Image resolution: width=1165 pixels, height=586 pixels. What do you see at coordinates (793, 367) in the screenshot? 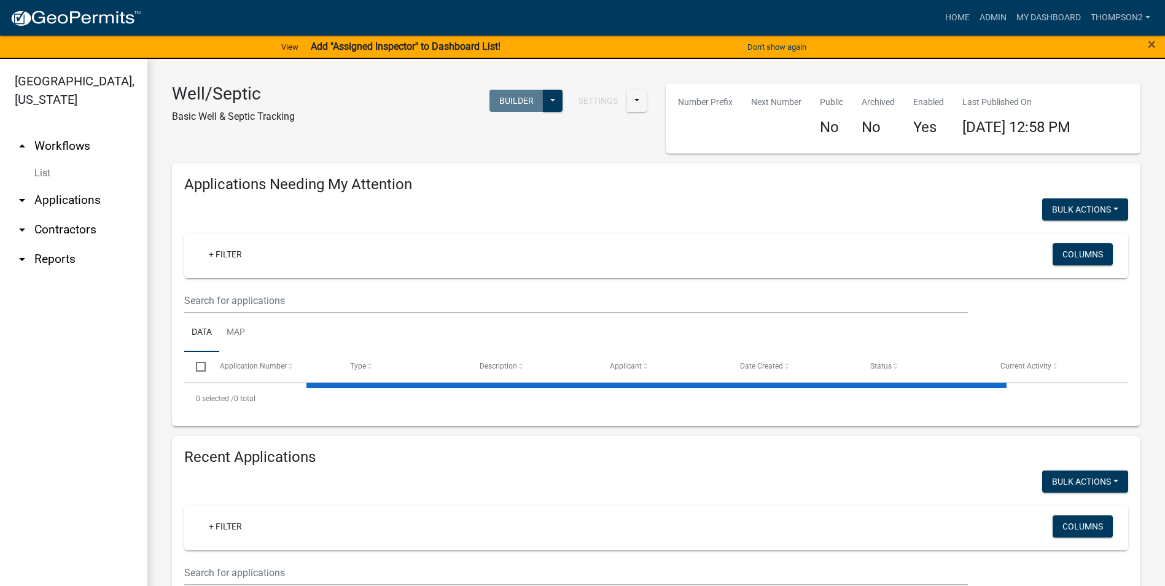
I see `datatable-header-cell: Date Created` at bounding box center [793, 367].